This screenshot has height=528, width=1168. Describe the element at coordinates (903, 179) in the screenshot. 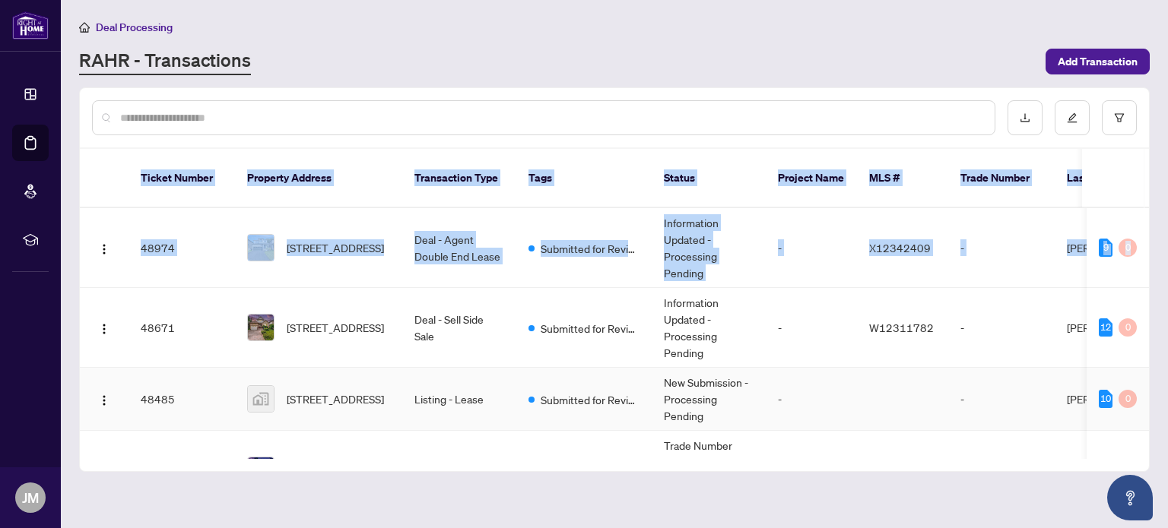

I see `th: MLS #` at that location.